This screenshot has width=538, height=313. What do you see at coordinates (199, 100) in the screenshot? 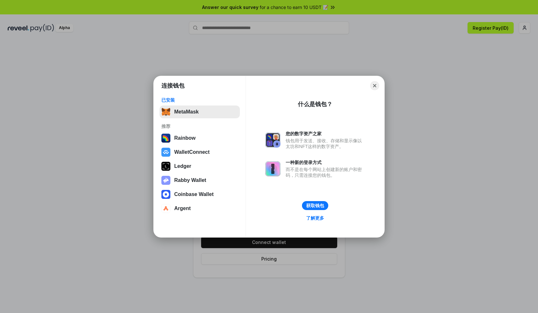
I see `div: 已安装` at bounding box center [199, 100].